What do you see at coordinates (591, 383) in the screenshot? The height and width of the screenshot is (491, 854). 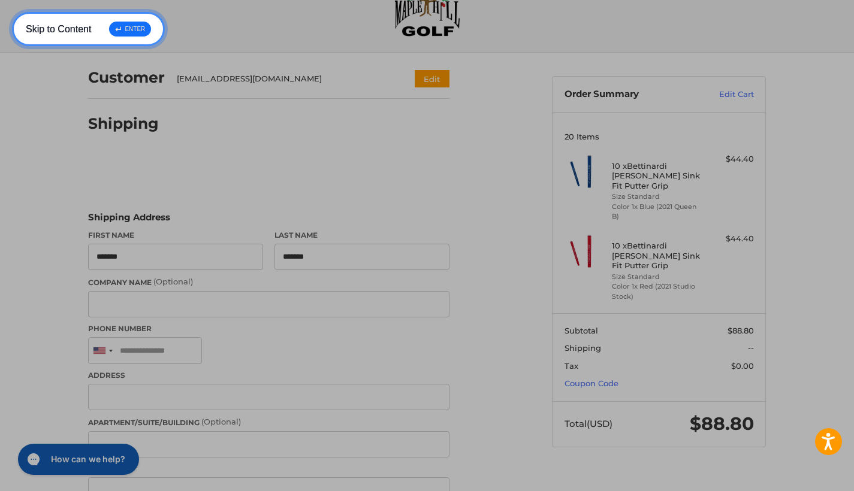 I see `a: Coupon Code` at bounding box center [591, 383].